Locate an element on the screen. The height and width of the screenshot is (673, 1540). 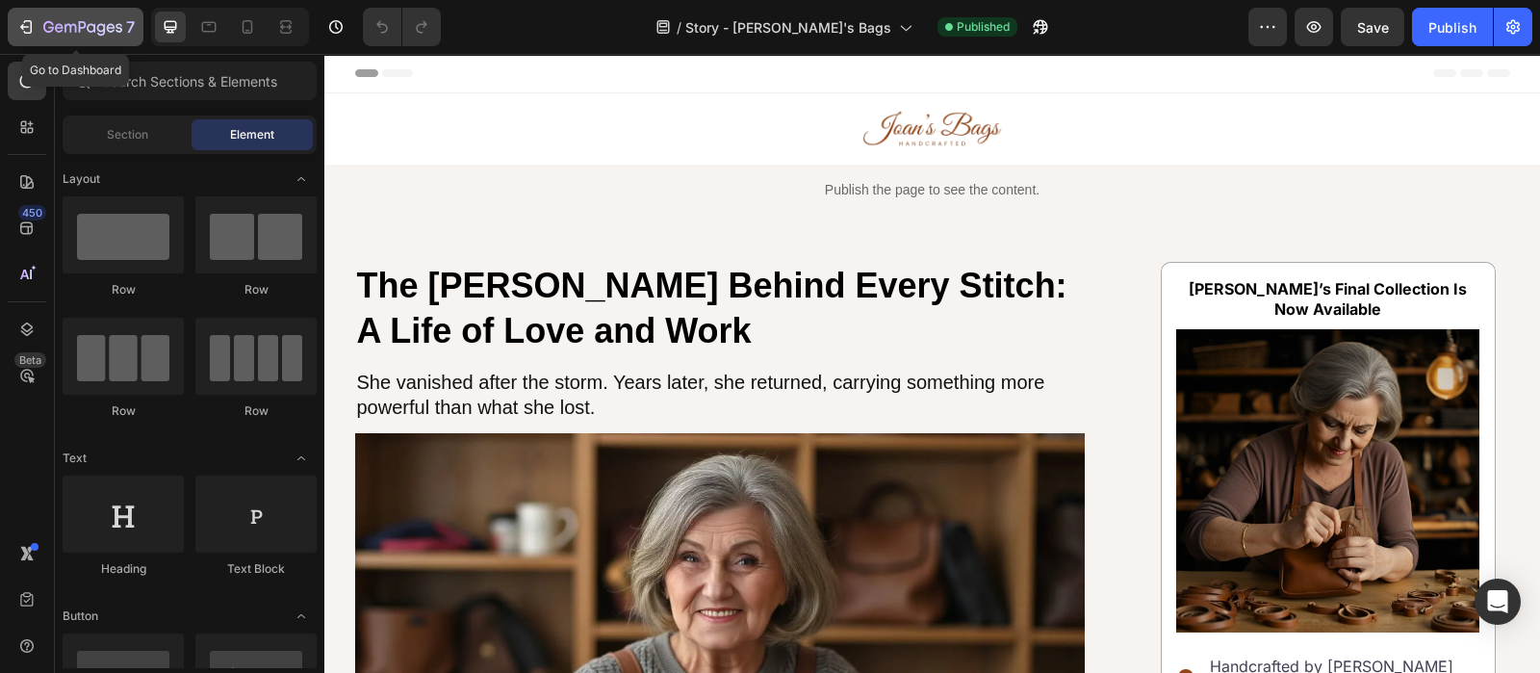
span: Published is located at coordinates (983, 27).